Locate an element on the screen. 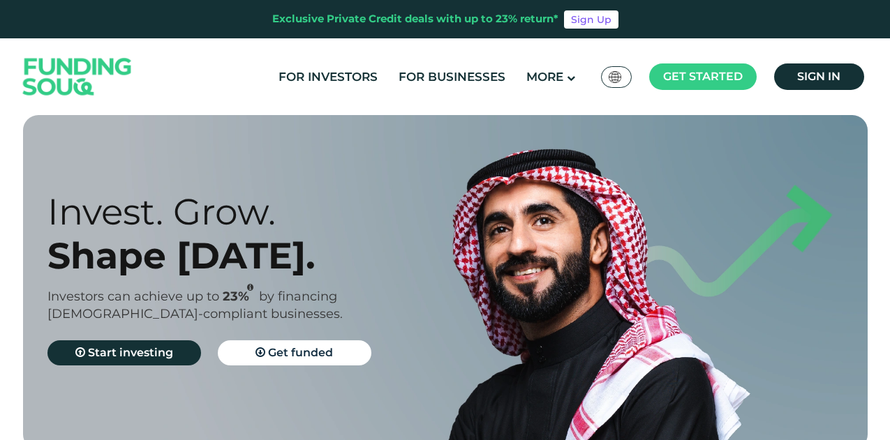  a: For Investors is located at coordinates (328, 77).